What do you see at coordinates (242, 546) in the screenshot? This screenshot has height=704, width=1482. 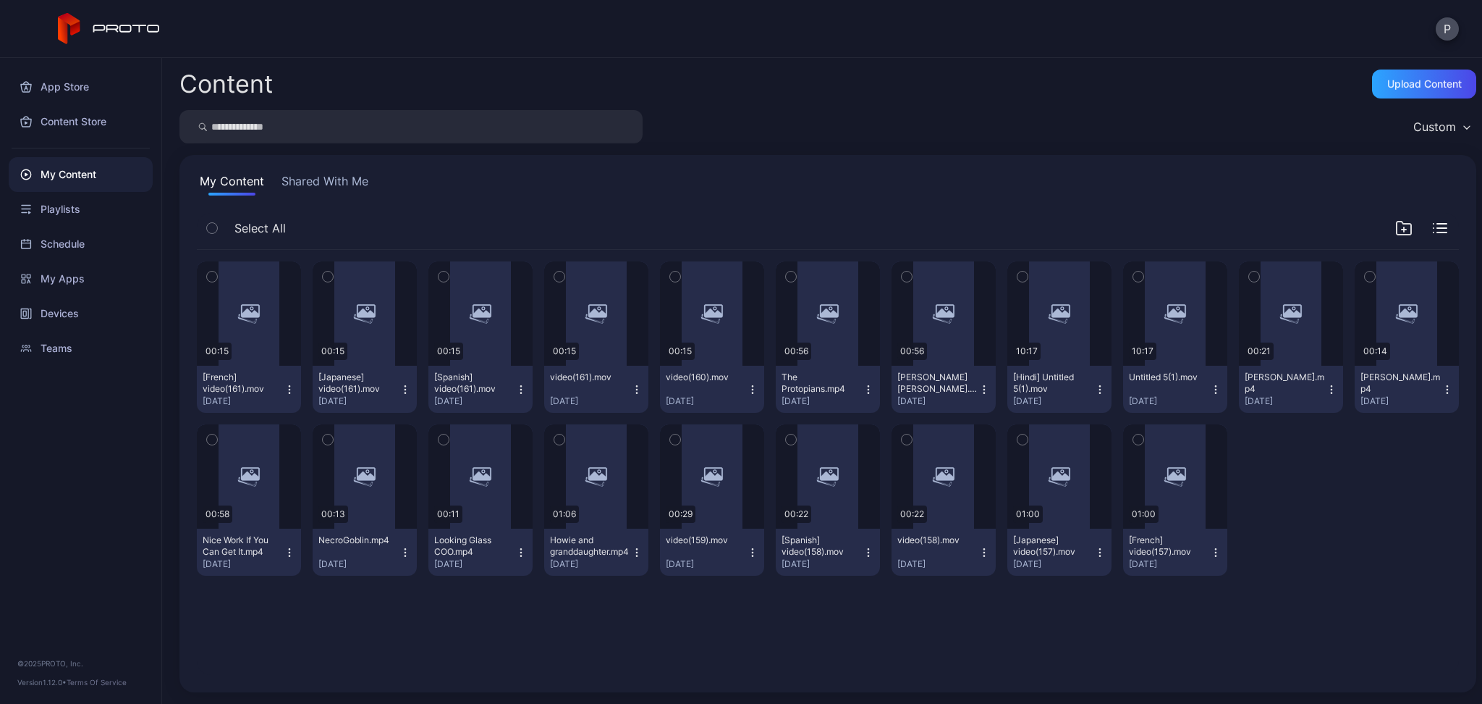 I see `div: Nice Work If You Can Get It.mp4` at bounding box center [242, 546].